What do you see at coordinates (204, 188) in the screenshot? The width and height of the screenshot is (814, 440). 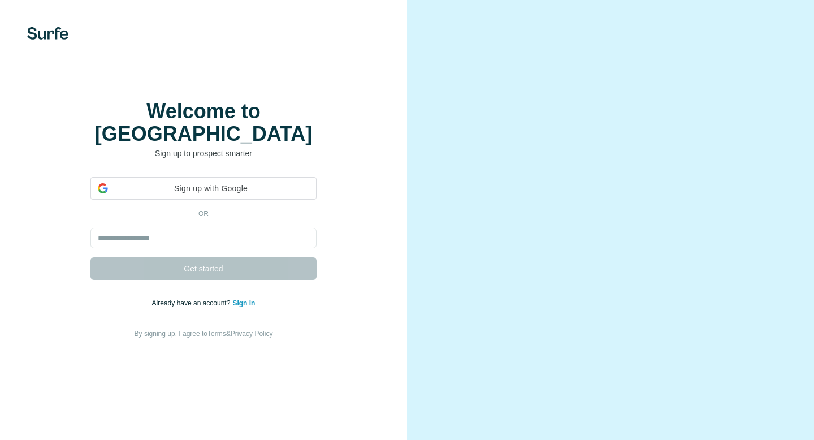 I see `div: Sign up with Google` at bounding box center [204, 188].